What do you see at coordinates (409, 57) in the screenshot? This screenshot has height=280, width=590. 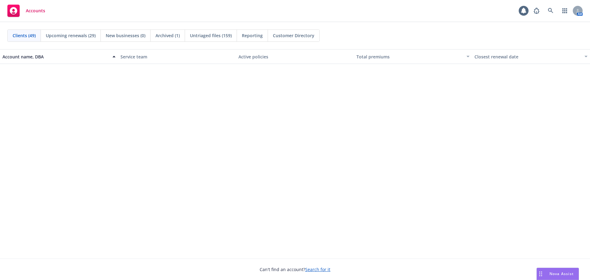 I see `div: Total premiums` at bounding box center [409, 57].